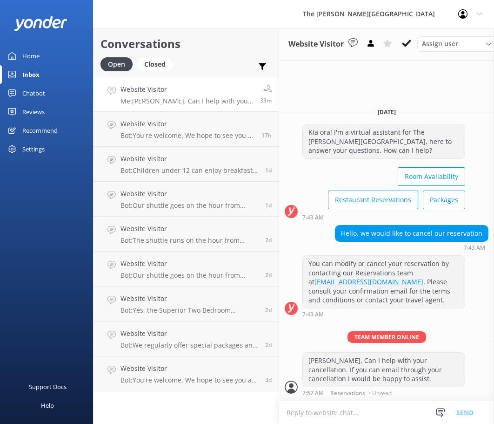  Describe the element at coordinates (267, 135) in the screenshot. I see `span: Sep 01 2025 03:27pm (UTC +12:00) Pacific/Auckland` at that location.